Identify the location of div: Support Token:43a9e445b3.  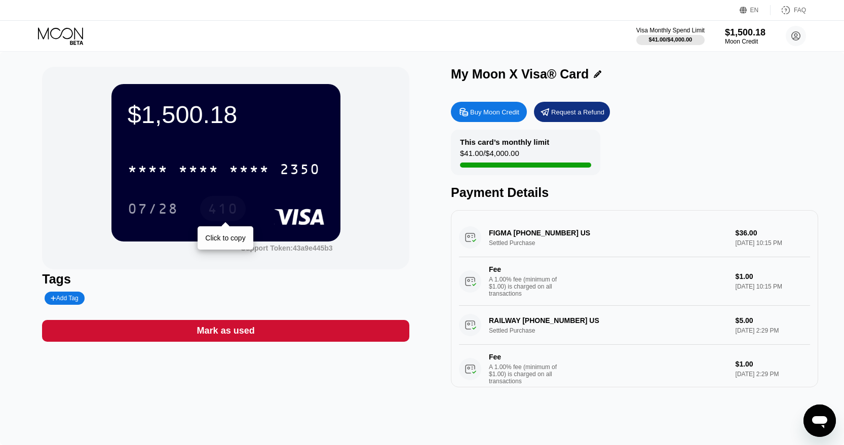
(287, 248).